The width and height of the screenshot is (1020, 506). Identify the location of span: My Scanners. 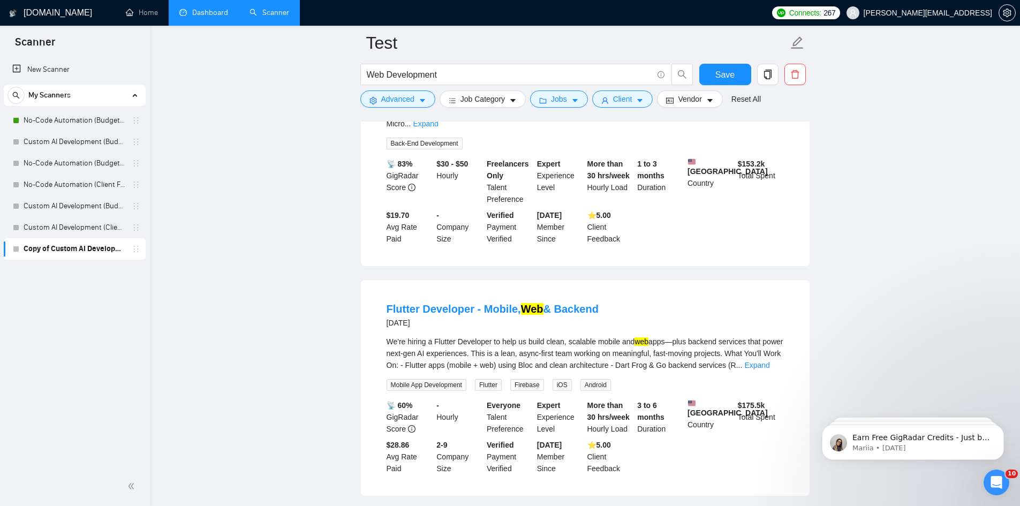
(49, 95).